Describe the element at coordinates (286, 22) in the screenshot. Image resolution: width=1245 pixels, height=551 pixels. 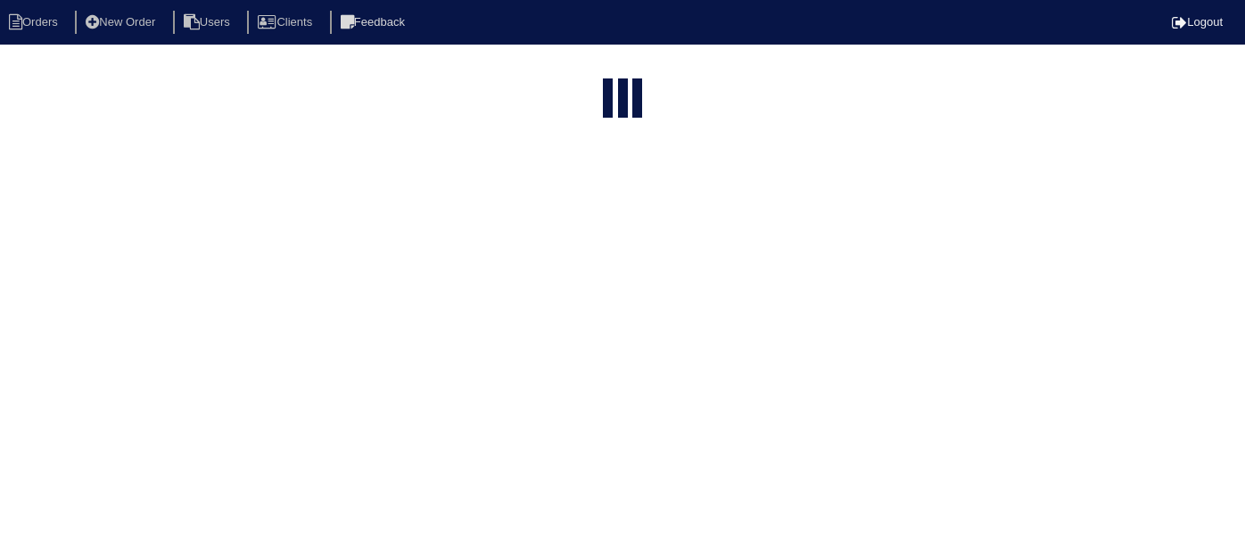
I see `li: Clients` at that location.